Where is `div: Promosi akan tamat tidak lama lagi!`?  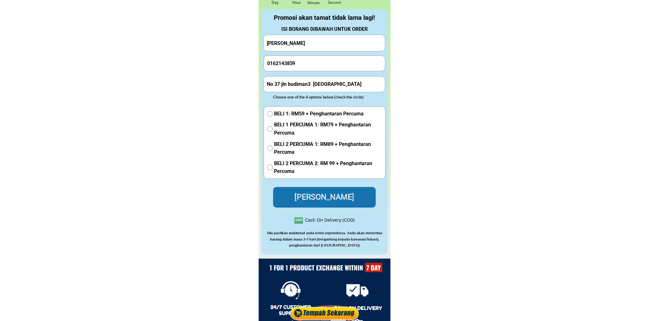 div: Promosi akan tamat tidak lama lagi! is located at coordinates (325, 18).